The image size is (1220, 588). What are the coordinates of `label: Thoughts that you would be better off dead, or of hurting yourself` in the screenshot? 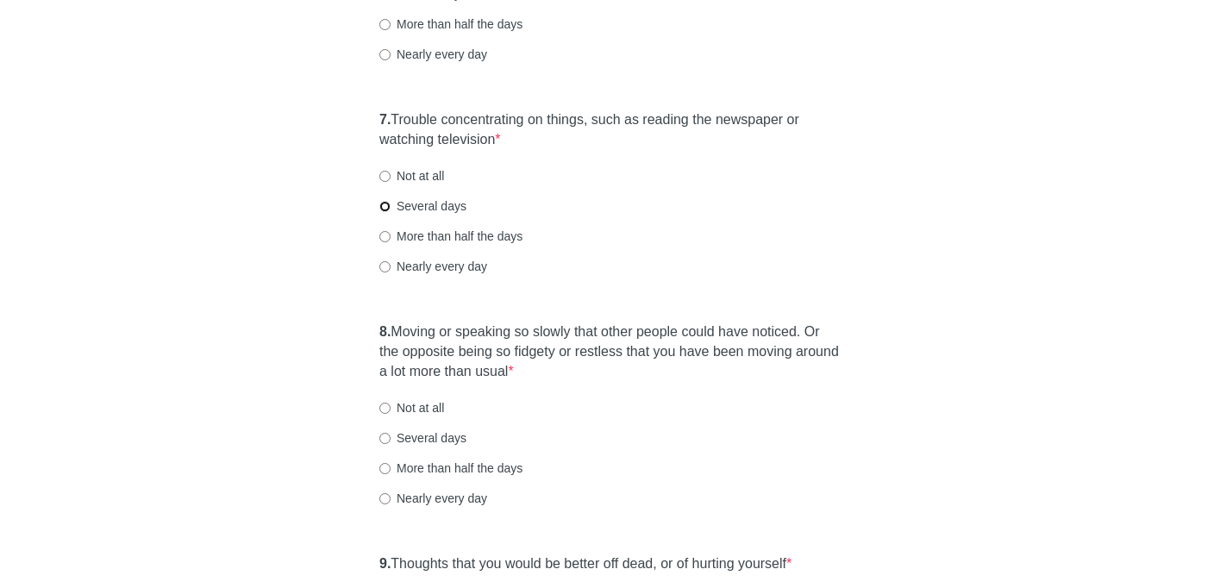 It's located at (585, 564).